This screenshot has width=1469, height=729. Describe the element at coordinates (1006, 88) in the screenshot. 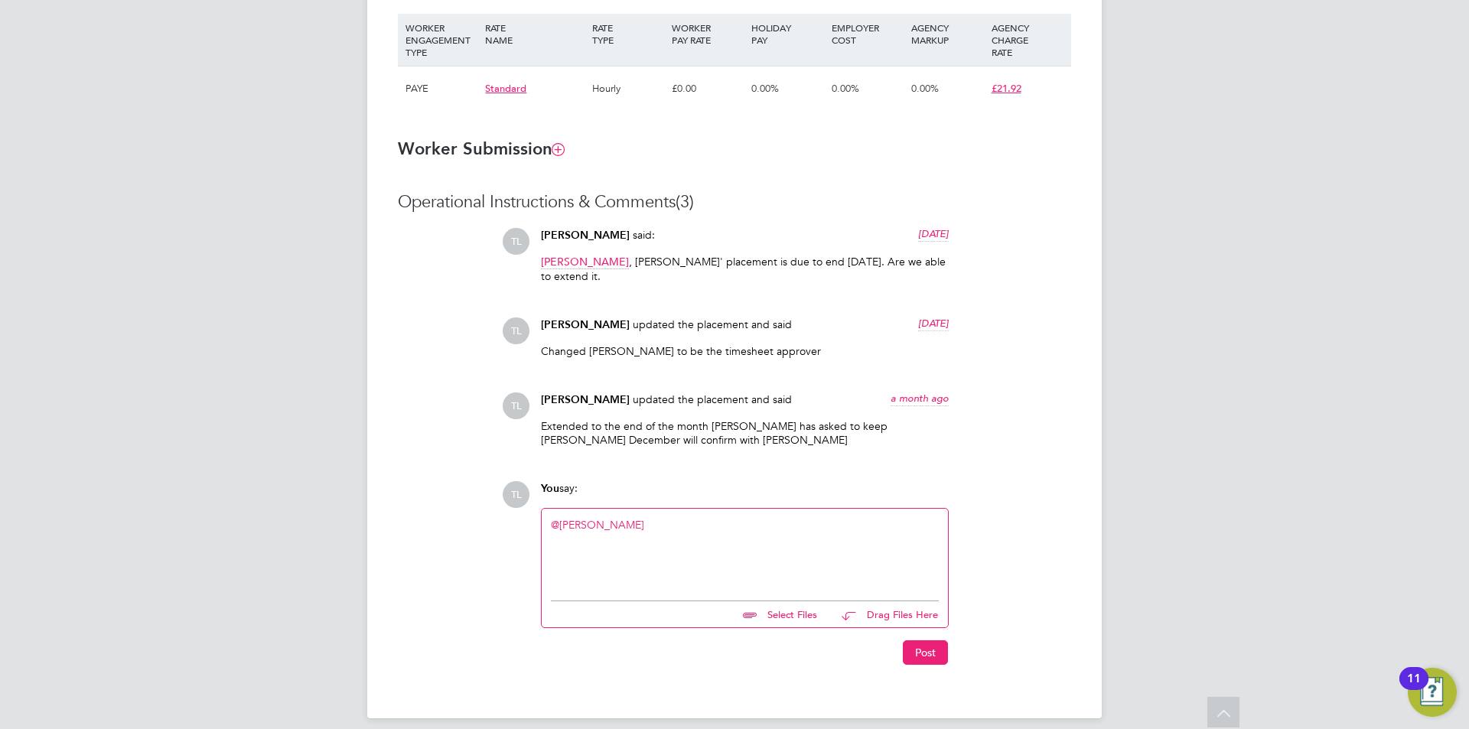

I see `span: £21.92` at that location.